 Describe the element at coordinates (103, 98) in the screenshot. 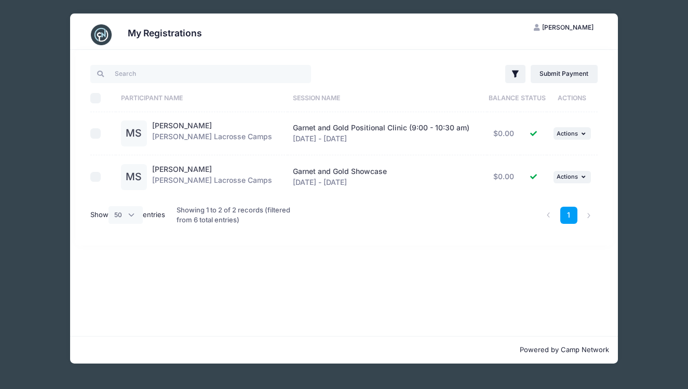

I see `th: Select All` at that location.